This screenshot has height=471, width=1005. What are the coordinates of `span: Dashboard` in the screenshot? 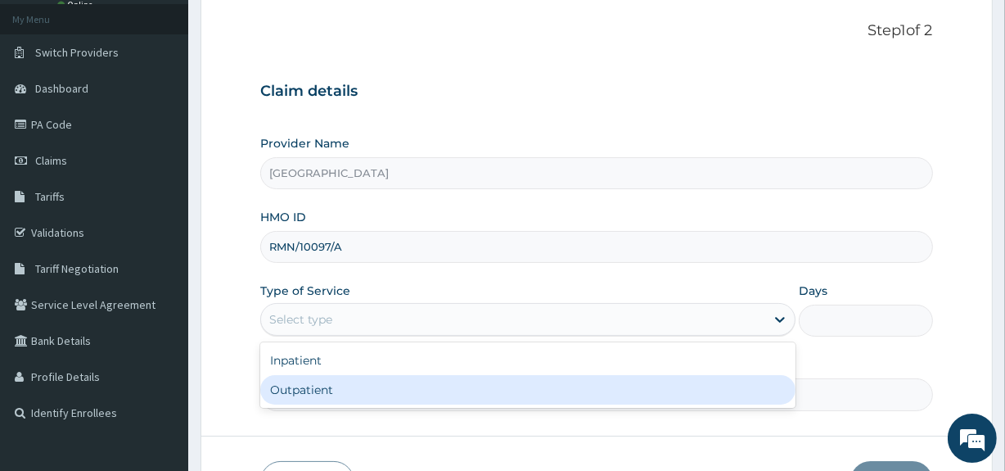 It's located at (61, 88).